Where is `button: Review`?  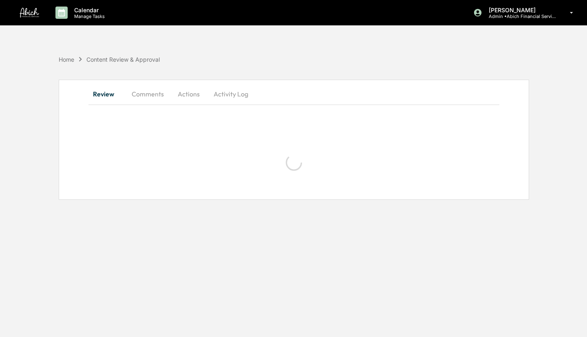 button: Review is located at coordinates (107, 94).